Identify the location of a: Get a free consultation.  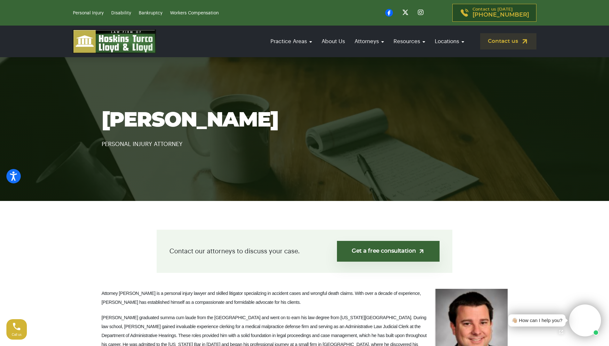
(388, 251).